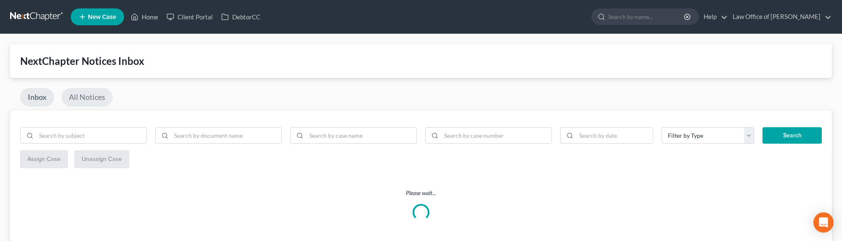  What do you see at coordinates (714, 17) in the screenshot?
I see `a: Help` at bounding box center [714, 17].